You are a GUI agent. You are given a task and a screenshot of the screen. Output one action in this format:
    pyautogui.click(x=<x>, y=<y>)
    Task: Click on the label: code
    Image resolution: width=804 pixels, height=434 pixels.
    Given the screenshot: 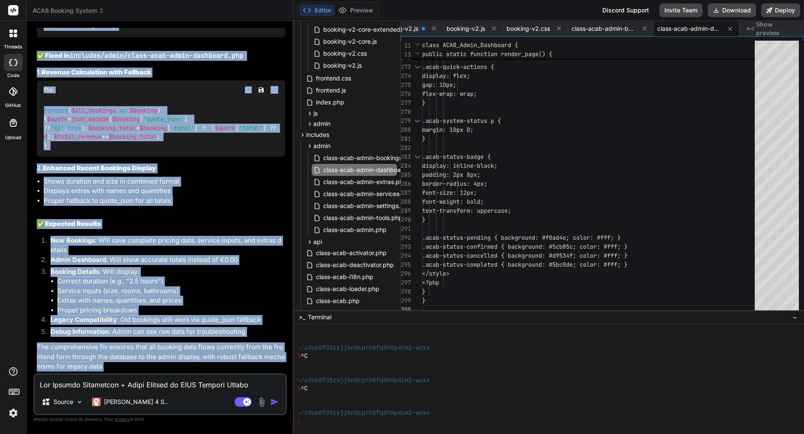 What is the action you would take?
    pyautogui.click(x=13, y=75)
    